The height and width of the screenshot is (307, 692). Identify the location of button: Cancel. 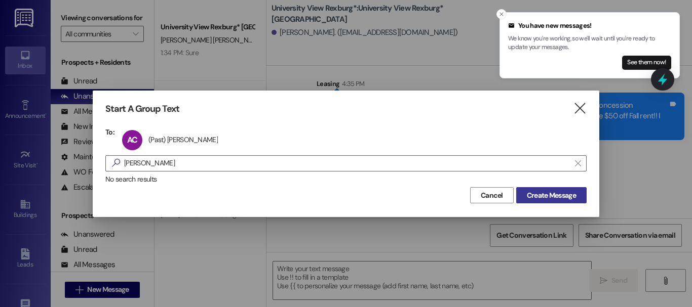
(492, 195).